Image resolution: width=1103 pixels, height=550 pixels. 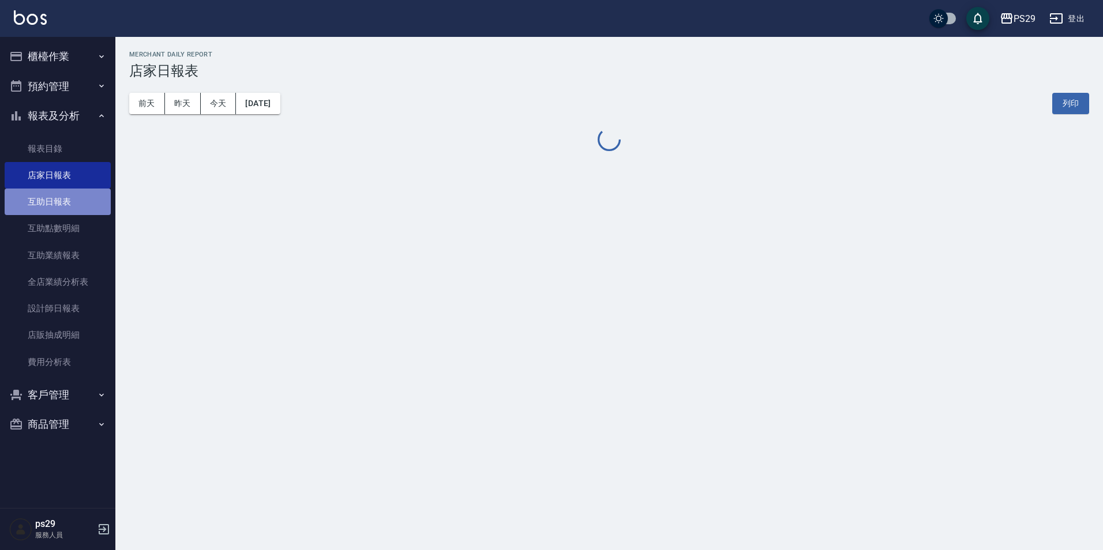 I want to click on button: 商品管理, so click(x=58, y=425).